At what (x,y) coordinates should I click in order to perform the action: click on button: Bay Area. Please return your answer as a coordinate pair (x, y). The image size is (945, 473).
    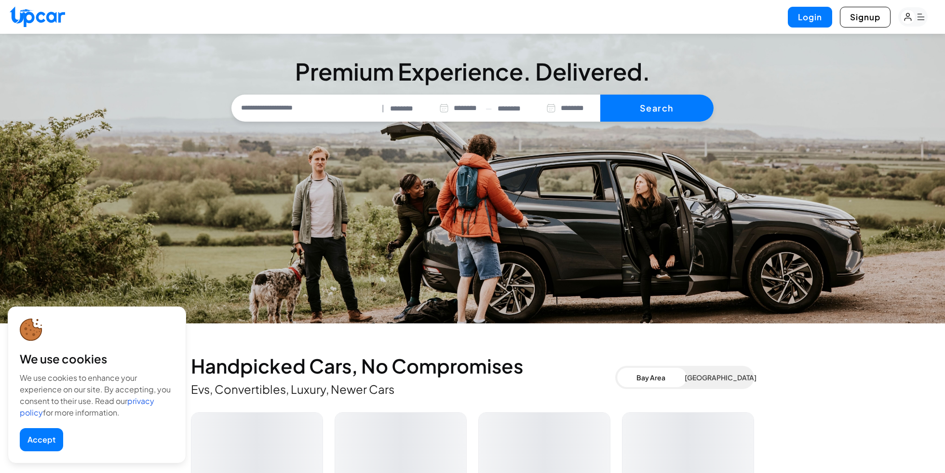
    Looking at the image, I should click on (651, 377).